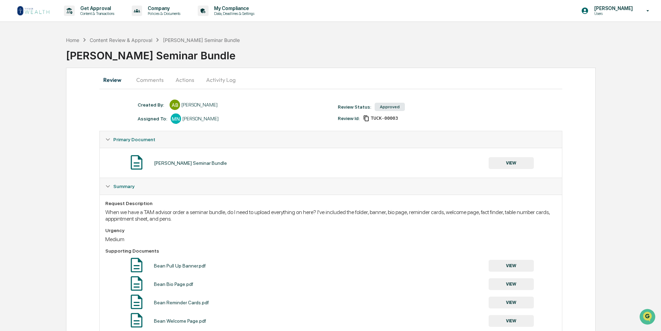  I want to click on div: AB, so click(175, 105).